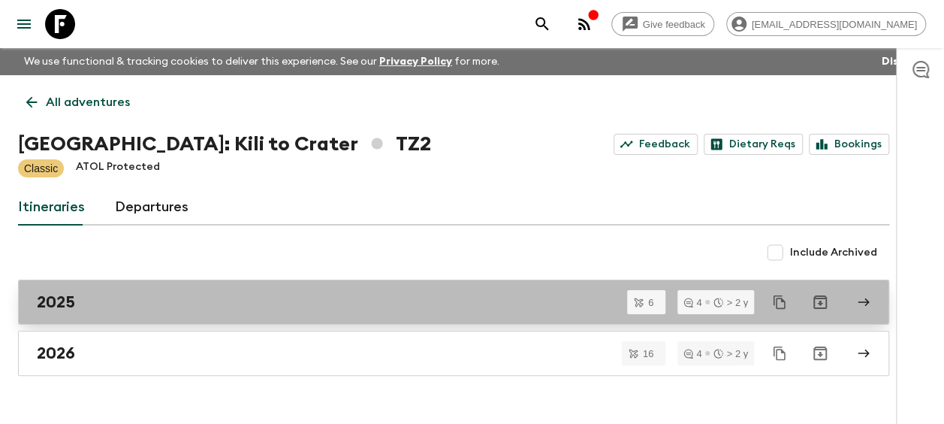 This screenshot has width=944, height=424. What do you see at coordinates (454, 353) in the screenshot?
I see `a: 2026` at bounding box center [454, 353].